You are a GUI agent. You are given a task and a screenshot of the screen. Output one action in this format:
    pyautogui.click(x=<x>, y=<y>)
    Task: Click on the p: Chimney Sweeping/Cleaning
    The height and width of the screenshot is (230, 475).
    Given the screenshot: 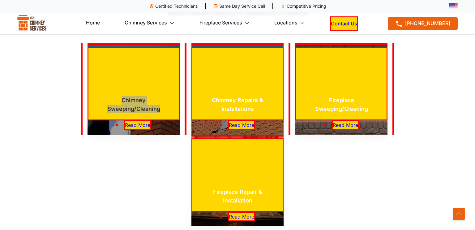 What is the action you would take?
    pyautogui.click(x=134, y=105)
    